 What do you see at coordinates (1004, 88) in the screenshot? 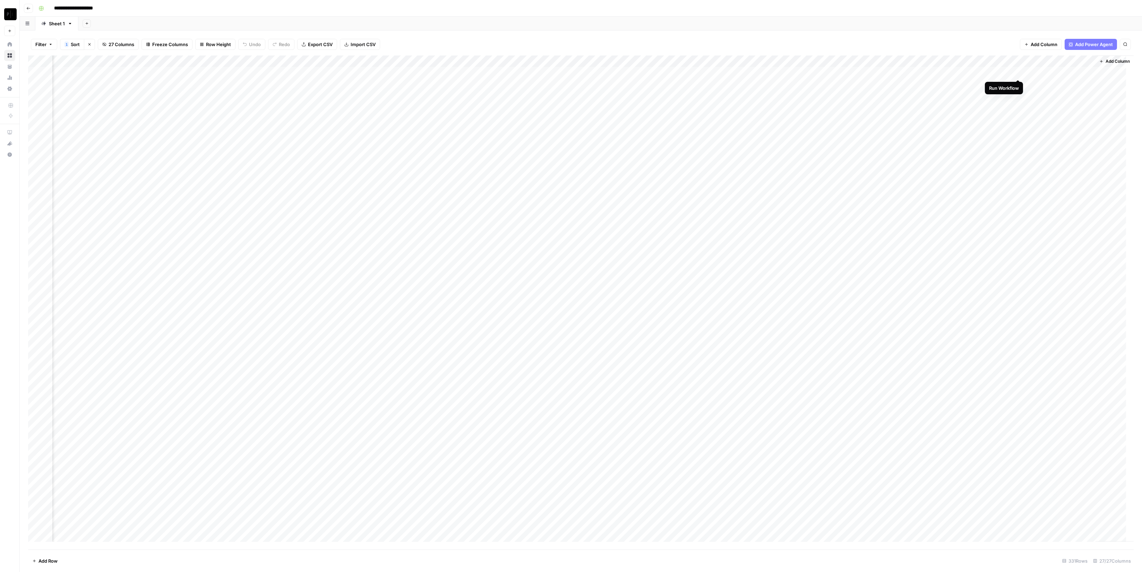
I see `div: Run Workflow` at bounding box center [1004, 88].